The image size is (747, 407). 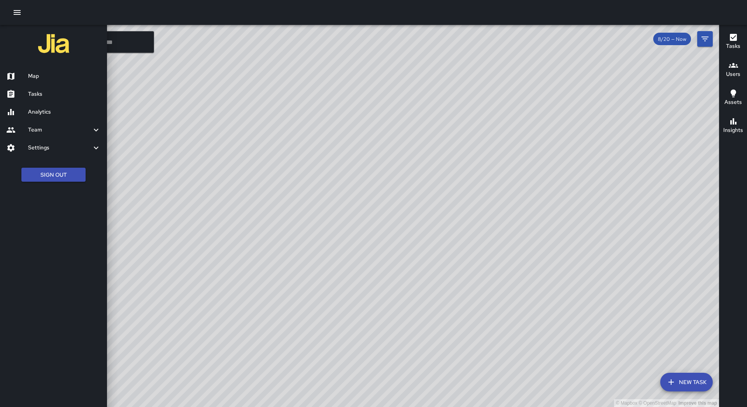 I want to click on h6: Team, so click(x=59, y=130).